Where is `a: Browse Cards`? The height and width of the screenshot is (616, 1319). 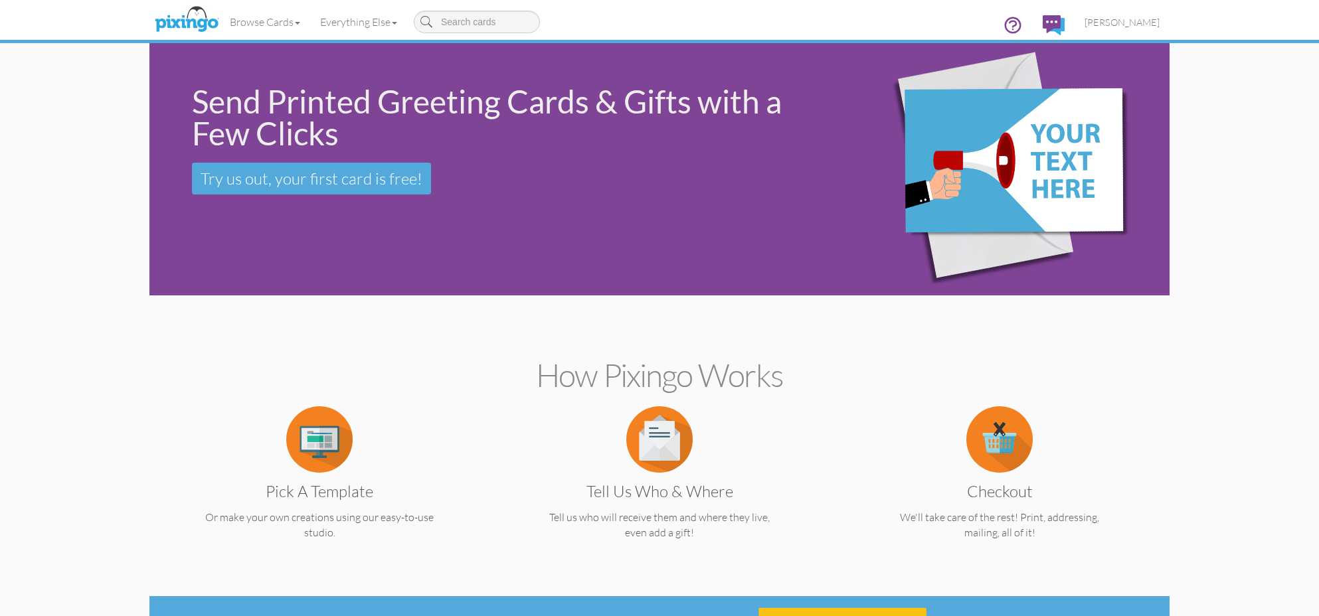 a: Browse Cards is located at coordinates (265, 22).